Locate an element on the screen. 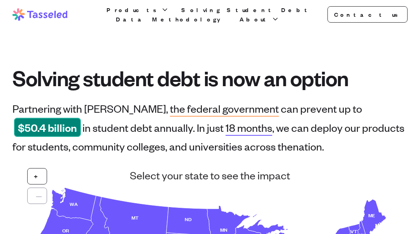 This screenshot has height=234, width=420. a: Solving Student Debt is located at coordinates (246, 10).